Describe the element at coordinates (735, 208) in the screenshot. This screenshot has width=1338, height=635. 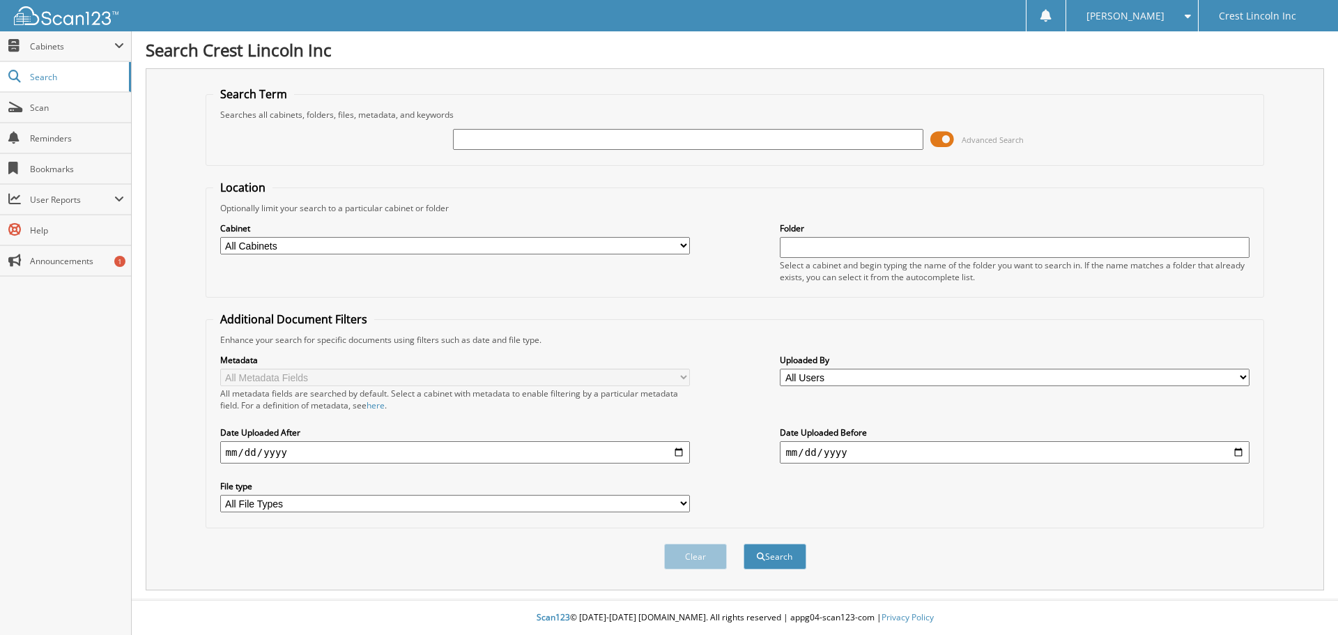
I see `div: Optionally limit your search to a particular cabinet or folder` at that location.